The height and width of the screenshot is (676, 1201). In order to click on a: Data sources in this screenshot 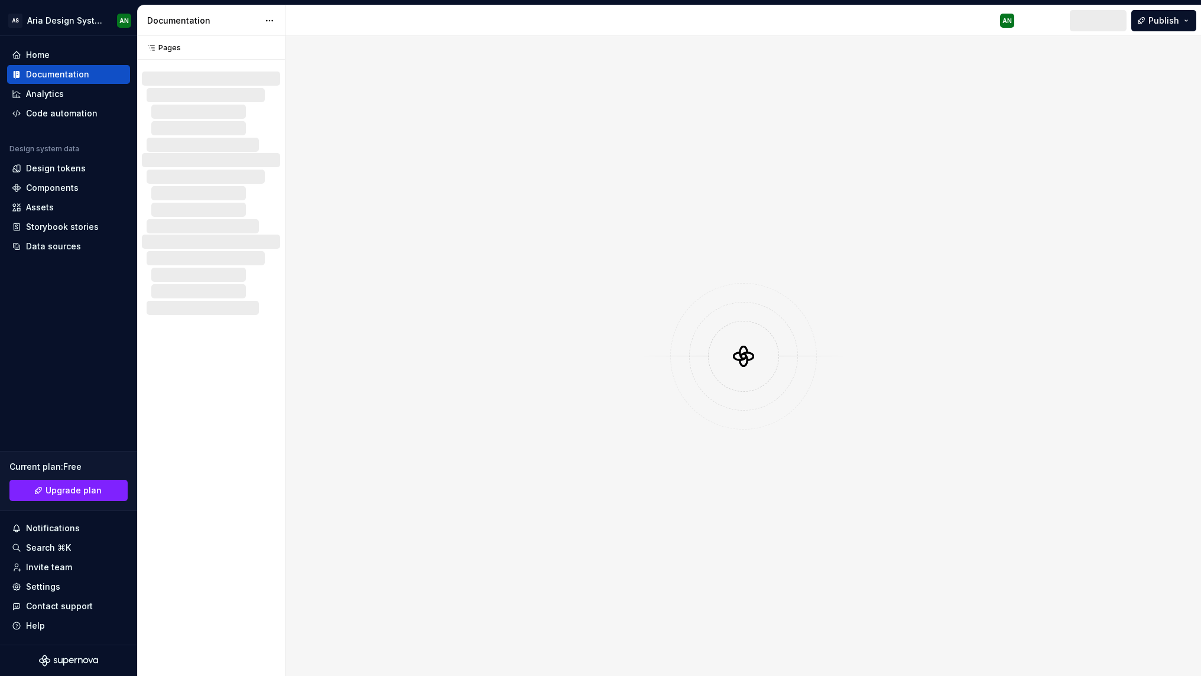, I will do `click(69, 246)`.